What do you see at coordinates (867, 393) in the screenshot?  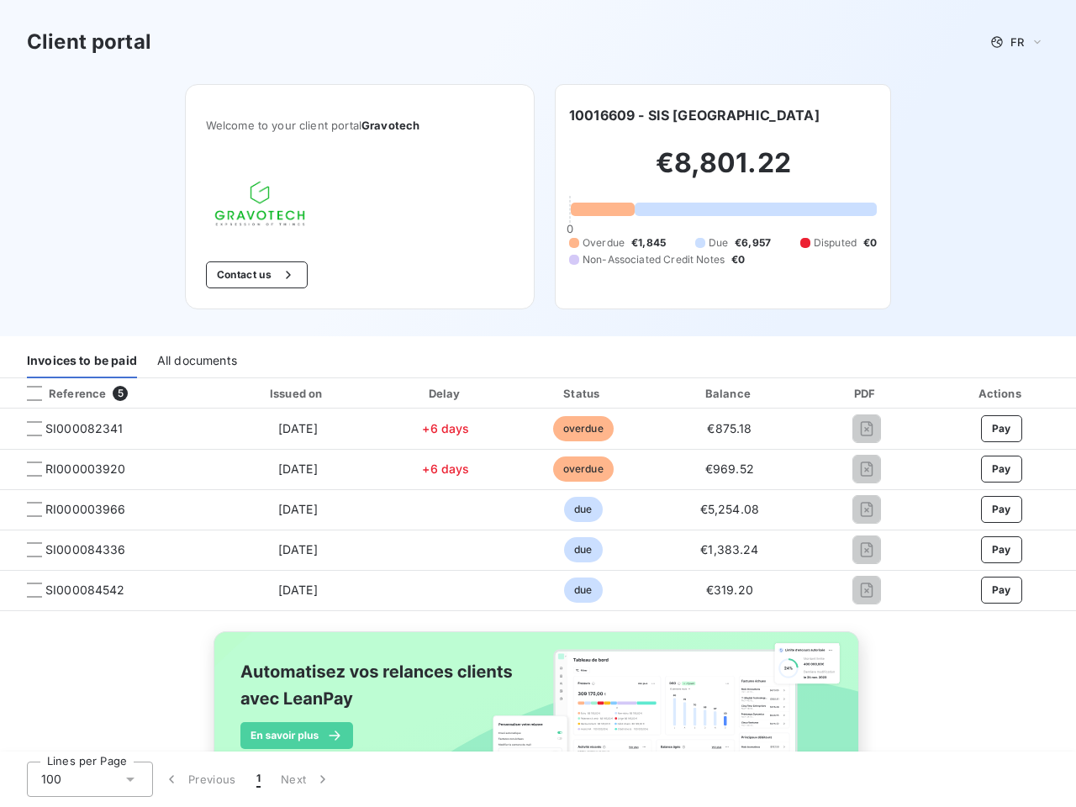 I see `div: PDF` at bounding box center [867, 393].